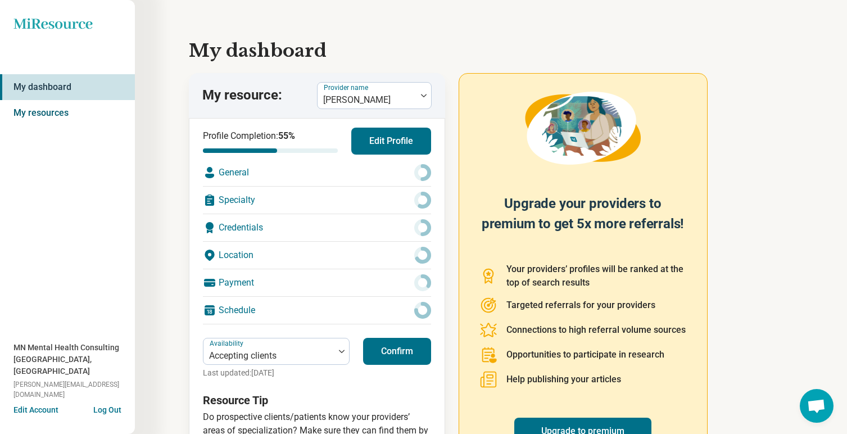 Image resolution: width=847 pixels, height=434 pixels. Describe the element at coordinates (596, 276) in the screenshot. I see `p: Your providers’ profiles will be ranked at the top of search results` at that location.